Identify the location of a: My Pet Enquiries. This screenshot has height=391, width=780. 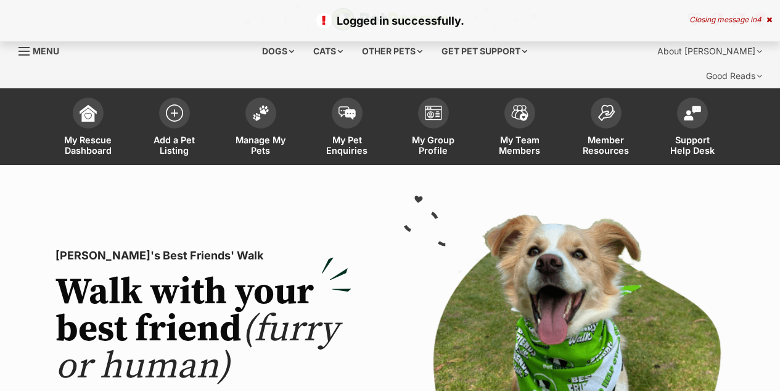
(347, 128).